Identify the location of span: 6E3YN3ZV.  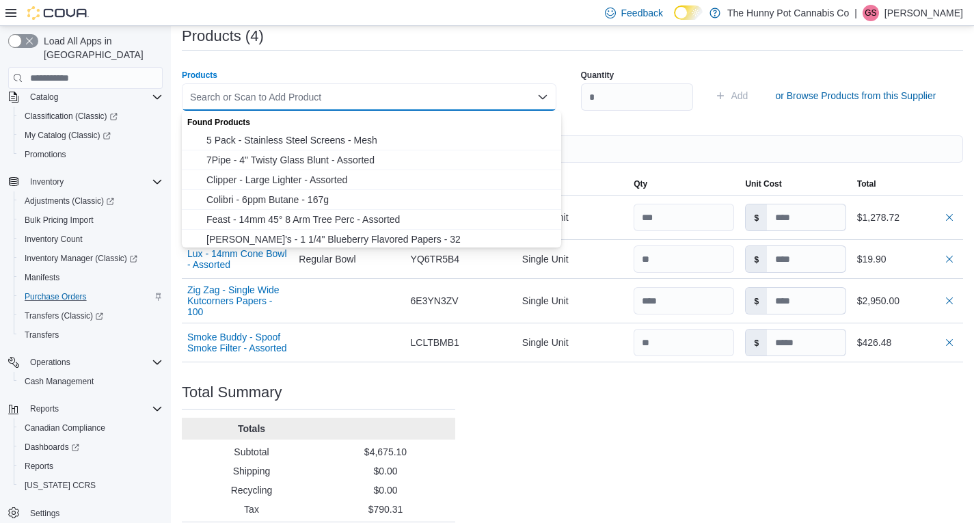
(435, 301).